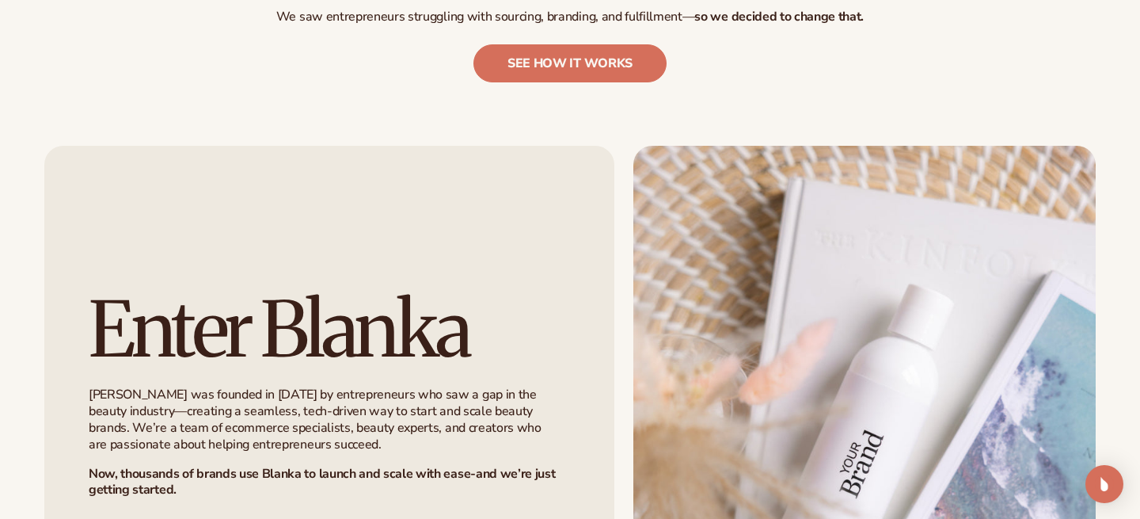 The height and width of the screenshot is (519, 1140). What do you see at coordinates (329, 329) in the screenshot?
I see `h2: Enter Blanka` at bounding box center [329, 329].